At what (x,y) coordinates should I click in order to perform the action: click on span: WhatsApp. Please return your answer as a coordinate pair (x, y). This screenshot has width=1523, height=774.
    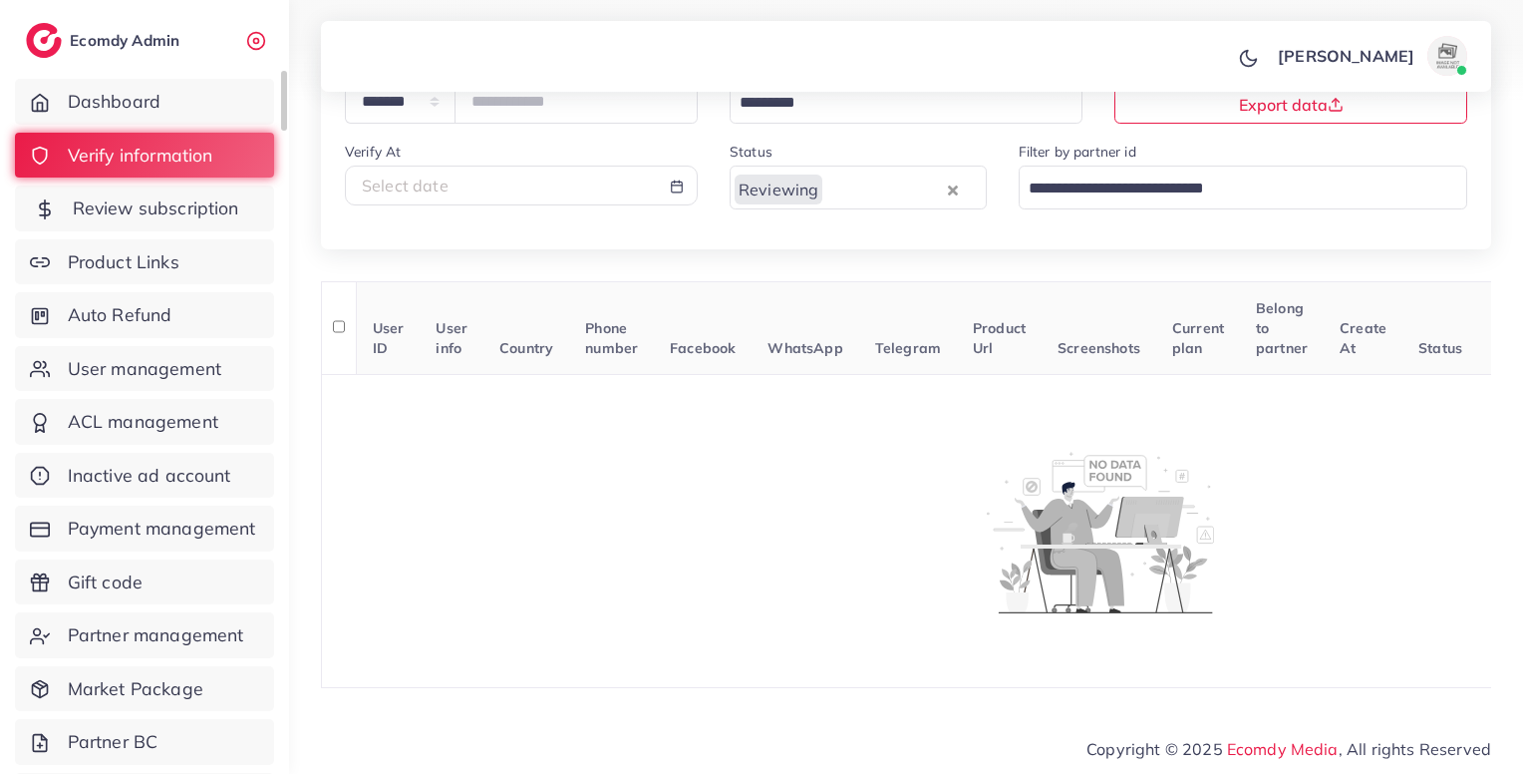
    Looking at the image, I should click on (805, 348).